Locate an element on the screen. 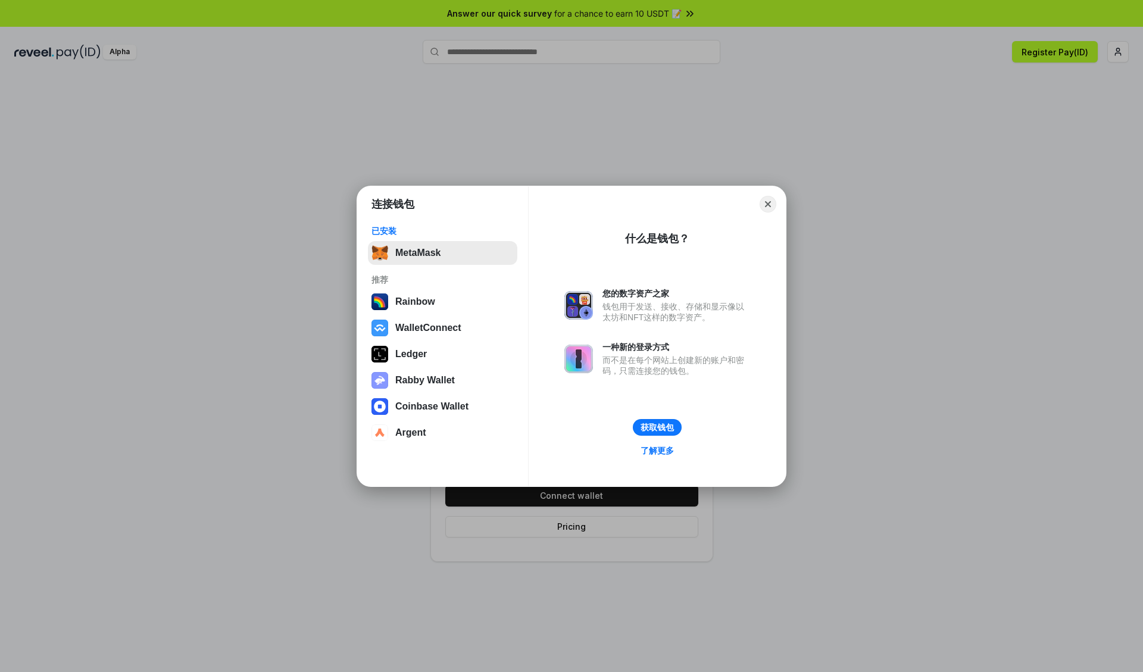 The height and width of the screenshot is (672, 1143). img: svg+xml,%3Csvg%20fill%3D%22none%22%20height%3D%2233%22%20viewBox%3D%220%200%2035%2033%22%20width%... is located at coordinates (380, 253).